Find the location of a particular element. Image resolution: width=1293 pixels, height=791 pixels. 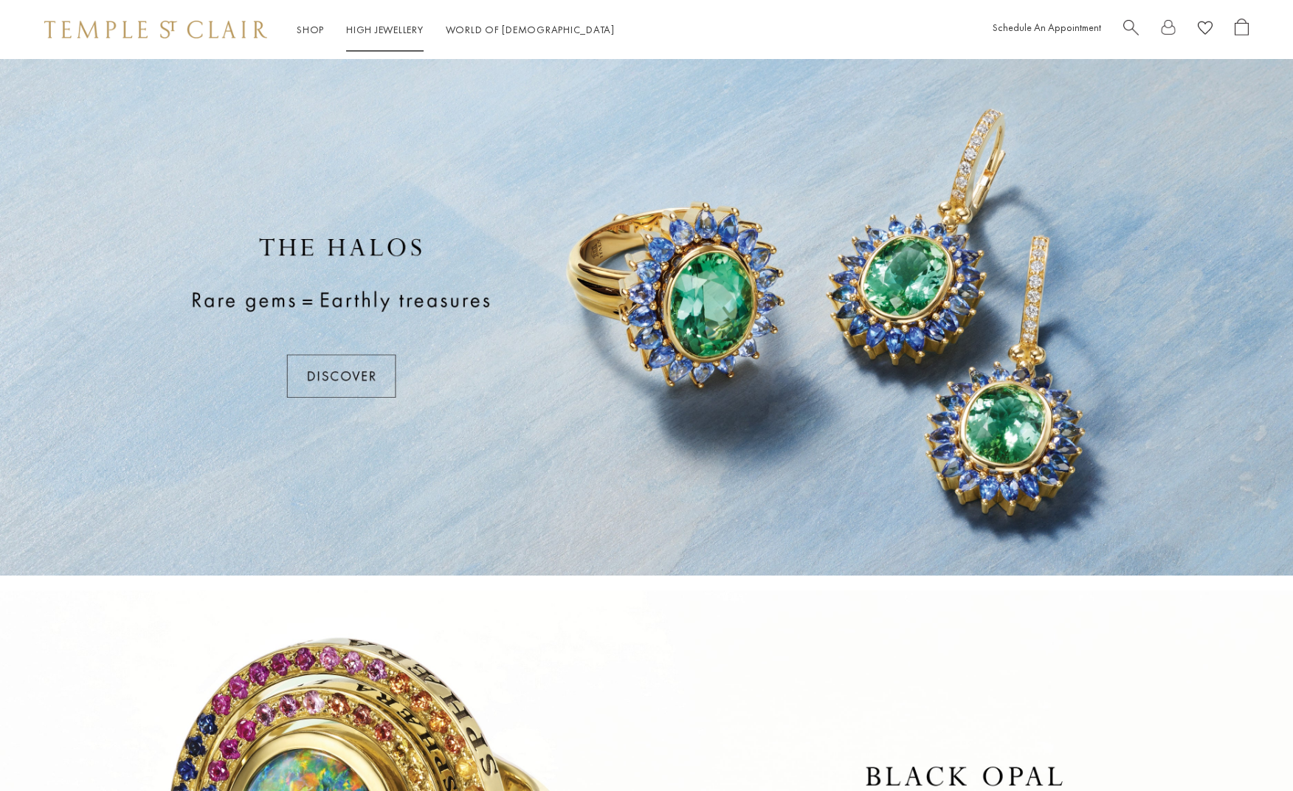

a: Open Shopping Bag is located at coordinates (1241, 30).